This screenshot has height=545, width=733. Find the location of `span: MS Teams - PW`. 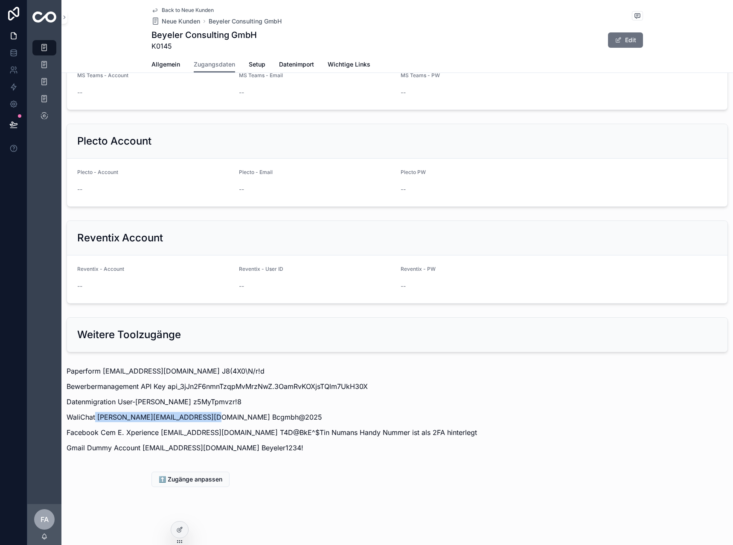

span: MS Teams - PW is located at coordinates (420, 75).